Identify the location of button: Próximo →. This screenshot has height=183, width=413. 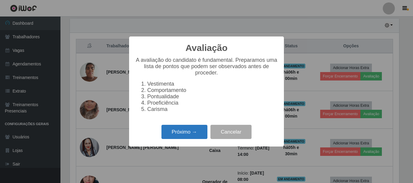
(184, 132).